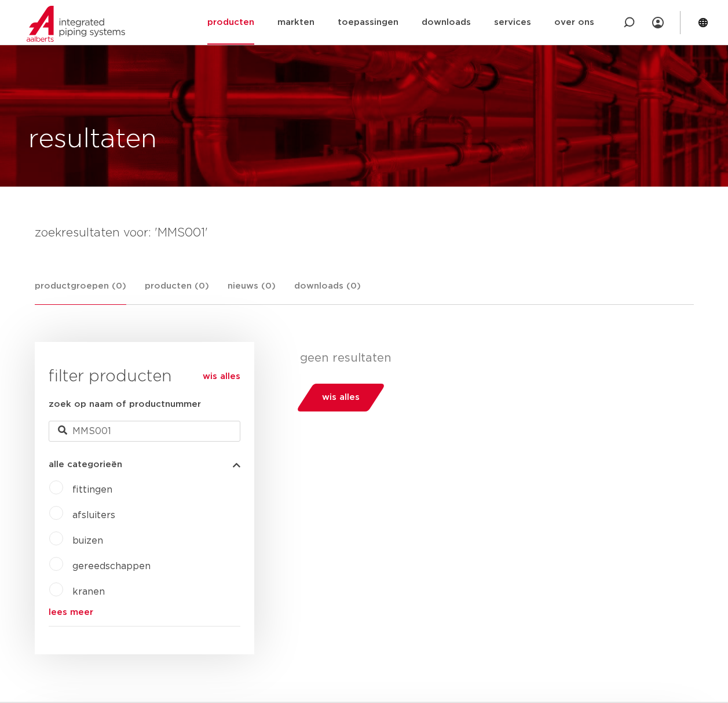 The image size is (728, 703). What do you see at coordinates (93, 140) in the screenshot?
I see `h1: resultaten` at bounding box center [93, 140].